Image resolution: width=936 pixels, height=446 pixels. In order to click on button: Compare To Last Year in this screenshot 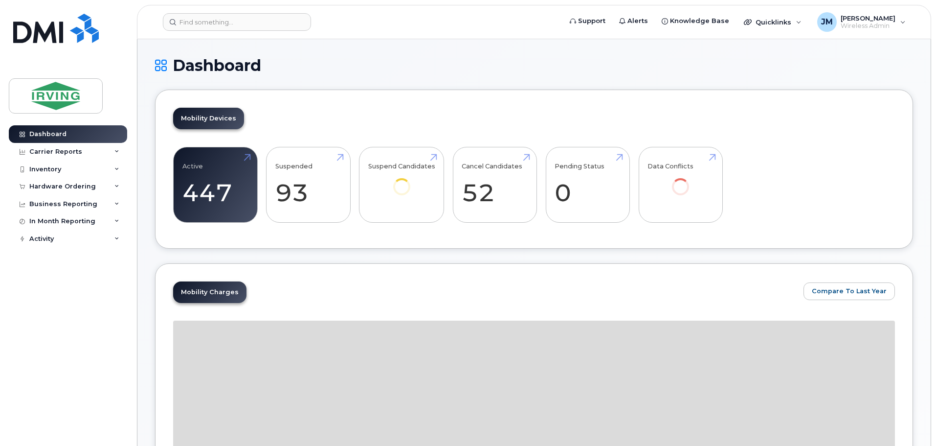, I will do `click(849, 291)`.